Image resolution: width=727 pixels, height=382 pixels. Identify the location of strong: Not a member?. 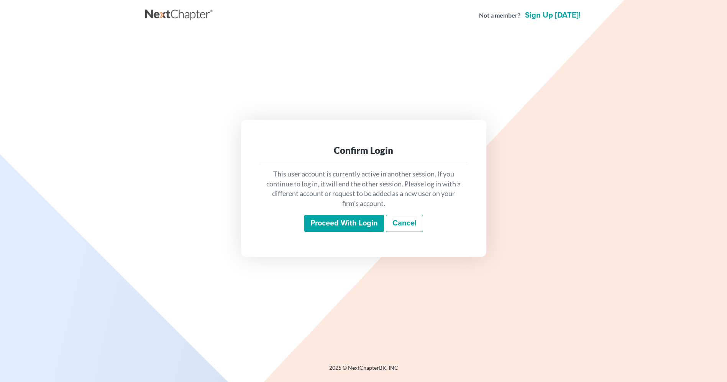
(500, 15).